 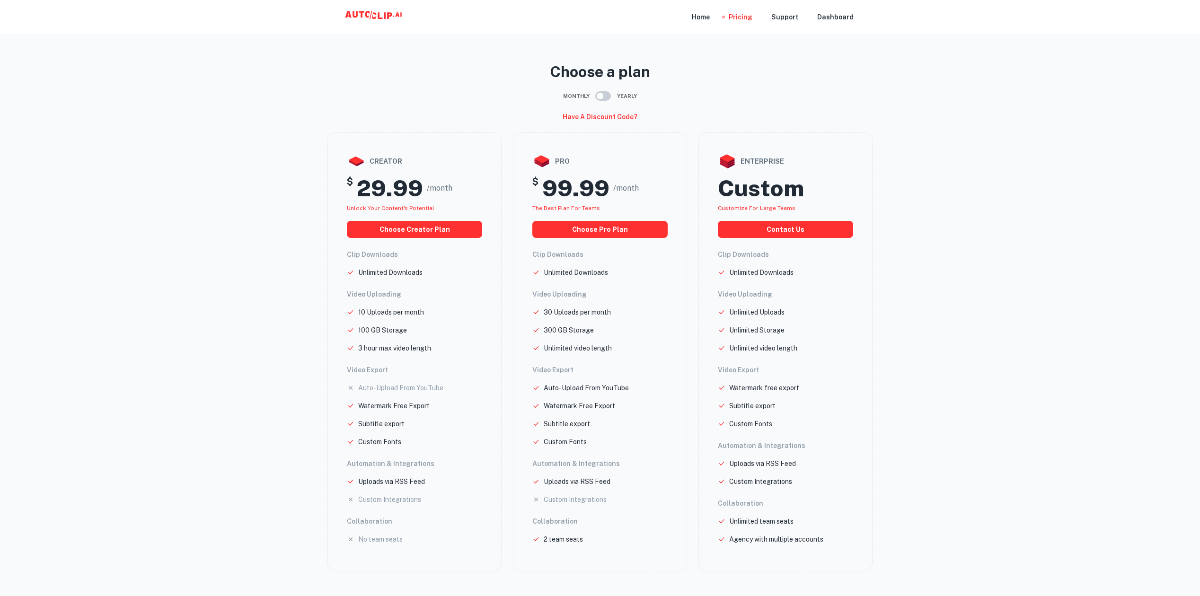 What do you see at coordinates (563, 539) in the screenshot?
I see `p: 2 team seats` at bounding box center [563, 539].